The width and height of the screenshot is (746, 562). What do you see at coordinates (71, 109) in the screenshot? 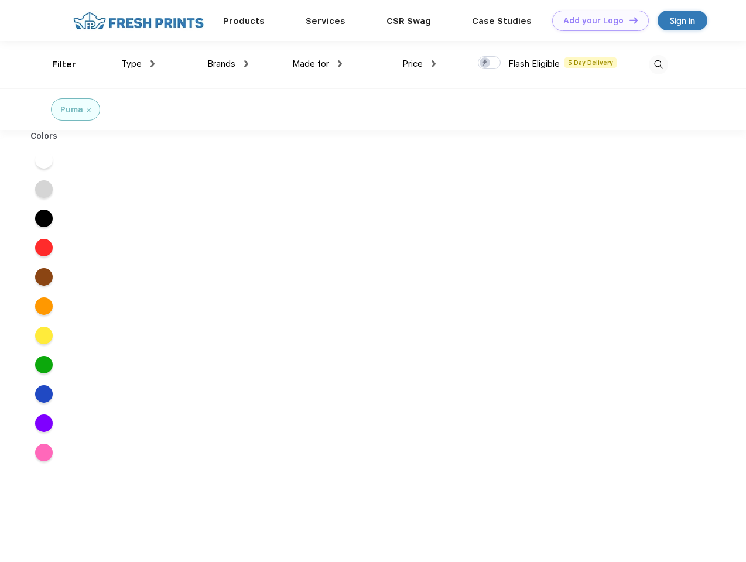
I see `div: Puma` at bounding box center [71, 109].